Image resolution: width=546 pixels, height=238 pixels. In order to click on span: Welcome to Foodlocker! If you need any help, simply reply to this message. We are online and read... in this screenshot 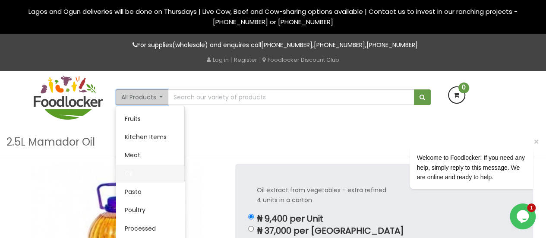, I will do `click(88, 99)`.